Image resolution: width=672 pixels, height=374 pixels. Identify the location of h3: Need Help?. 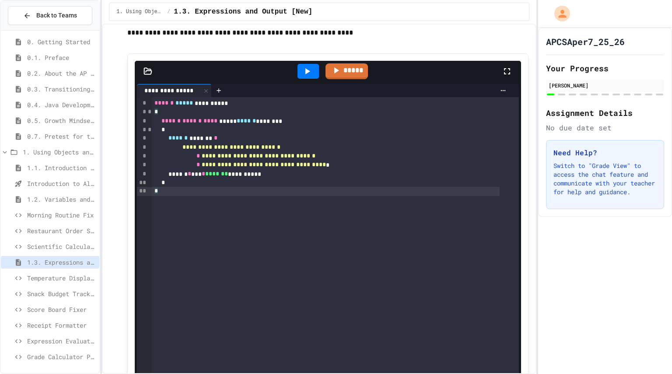
(605, 153).